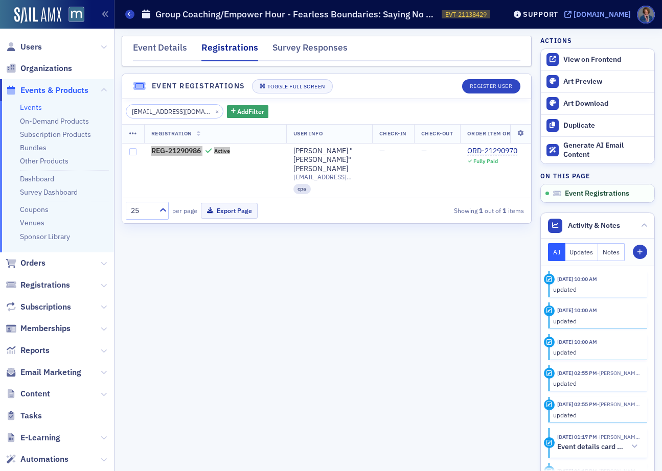  I want to click on div: Toggle Full Screen, so click(296, 86).